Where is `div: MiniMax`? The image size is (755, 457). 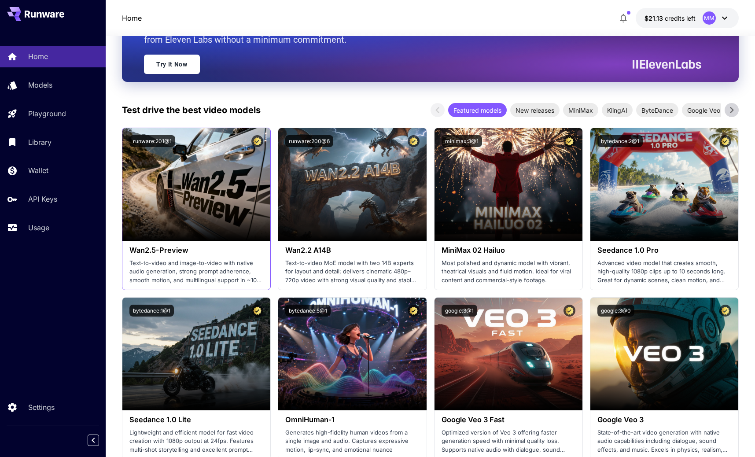 div: MiniMax is located at coordinates (580, 110).